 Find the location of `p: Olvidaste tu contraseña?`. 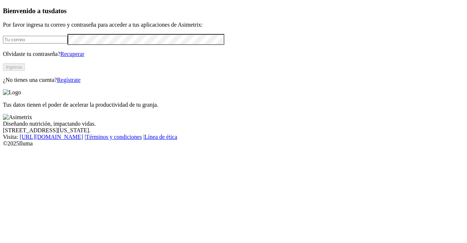

p: Olvidaste tu contraseña? is located at coordinates (234, 54).